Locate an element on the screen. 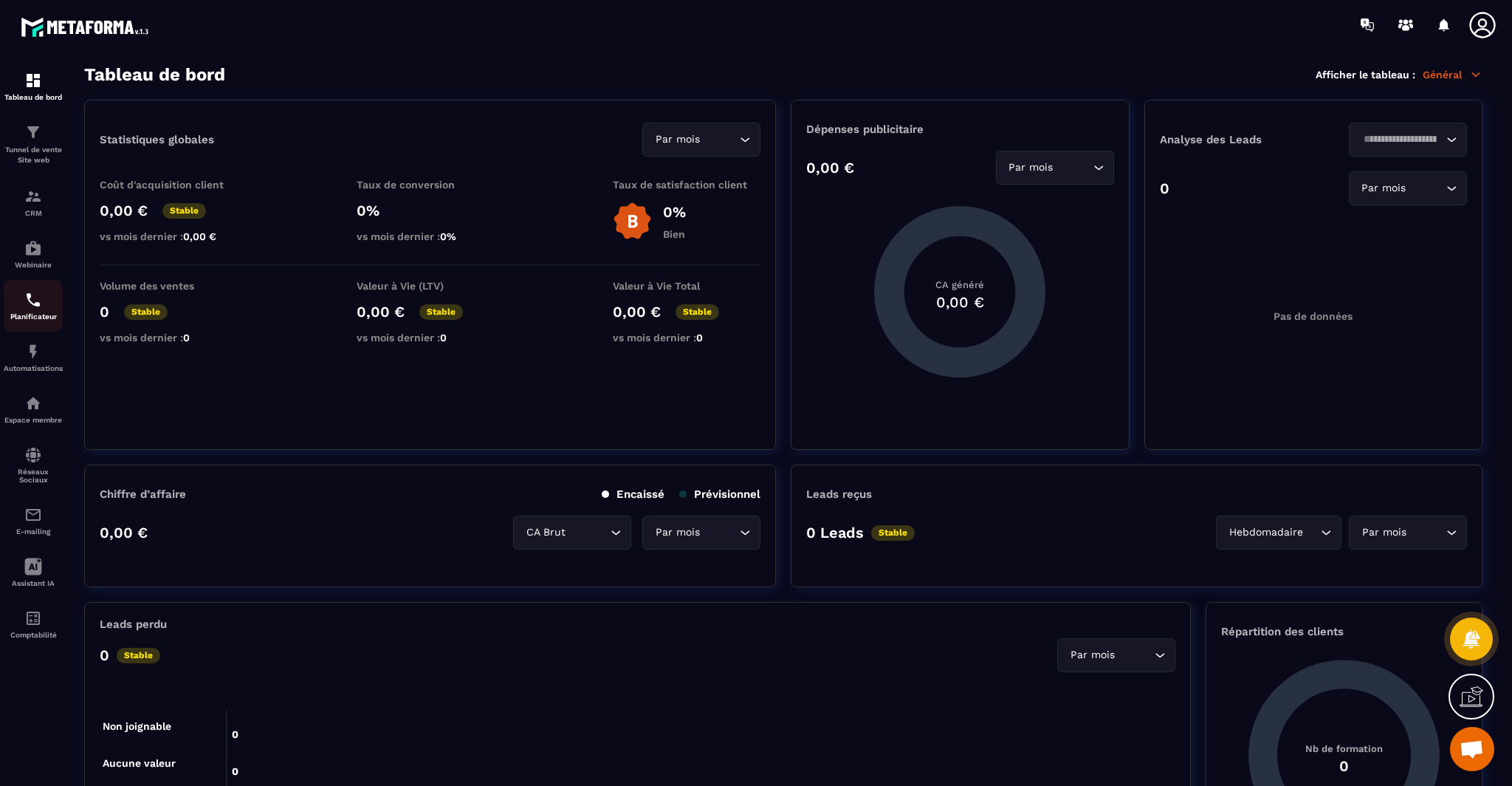  p: Volume des ventes is located at coordinates (173, 286).